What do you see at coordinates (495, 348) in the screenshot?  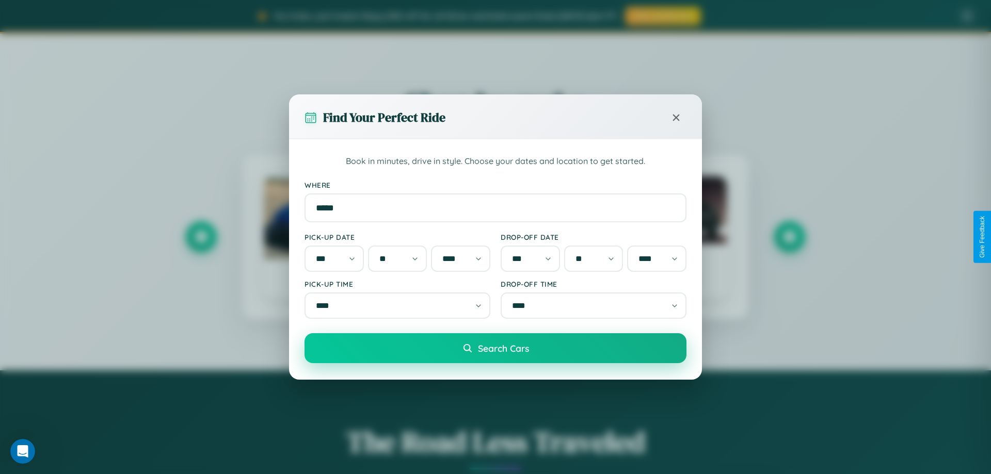 I see `button: Search Cars` at bounding box center [495, 348].